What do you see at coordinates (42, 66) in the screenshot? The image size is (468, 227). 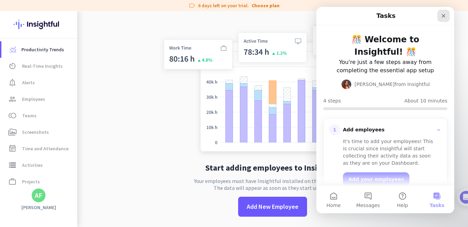 I see `span: Real-Time Insights` at bounding box center [42, 66].